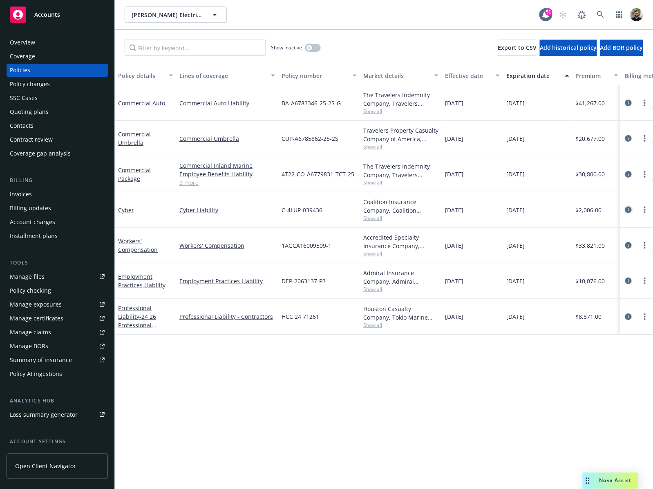 This screenshot has width=653, height=489. Describe the element at coordinates (286, 47) in the screenshot. I see `span: Show inactive` at that location.